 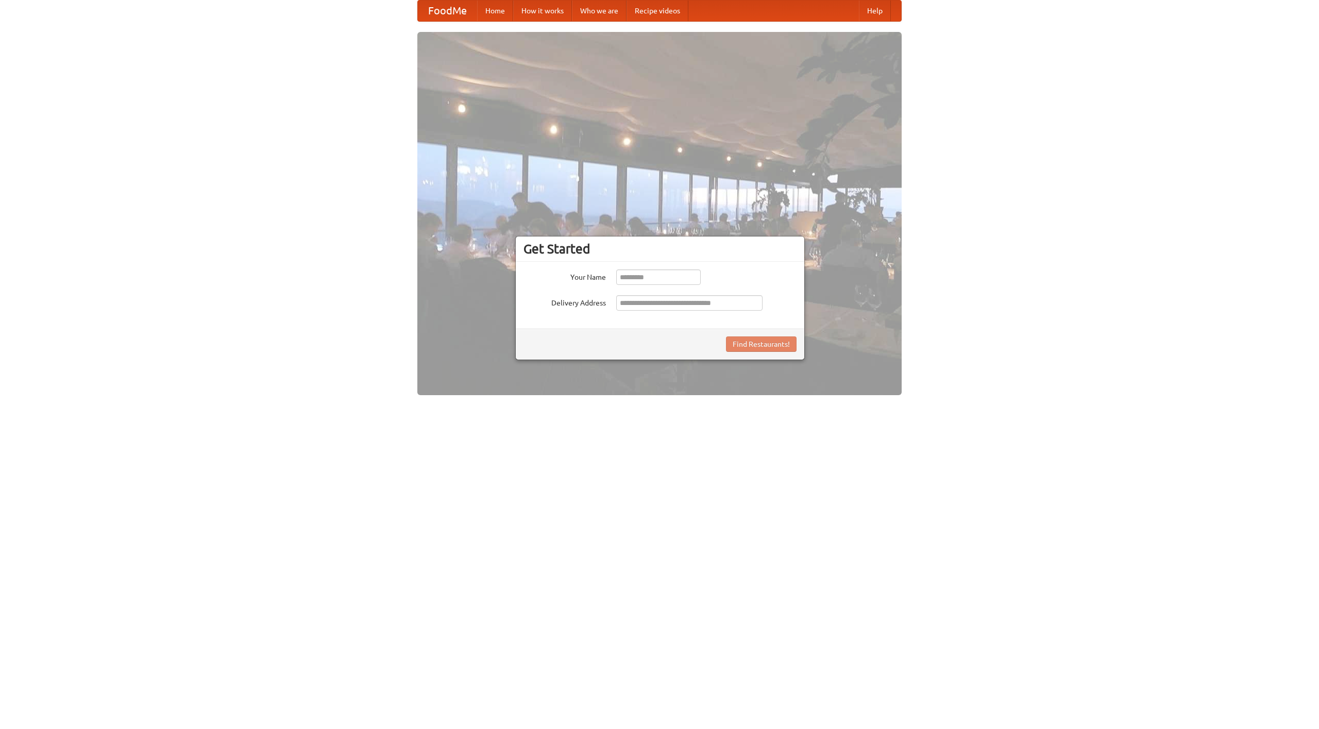 I want to click on label: Delivery Address, so click(x=565, y=301).